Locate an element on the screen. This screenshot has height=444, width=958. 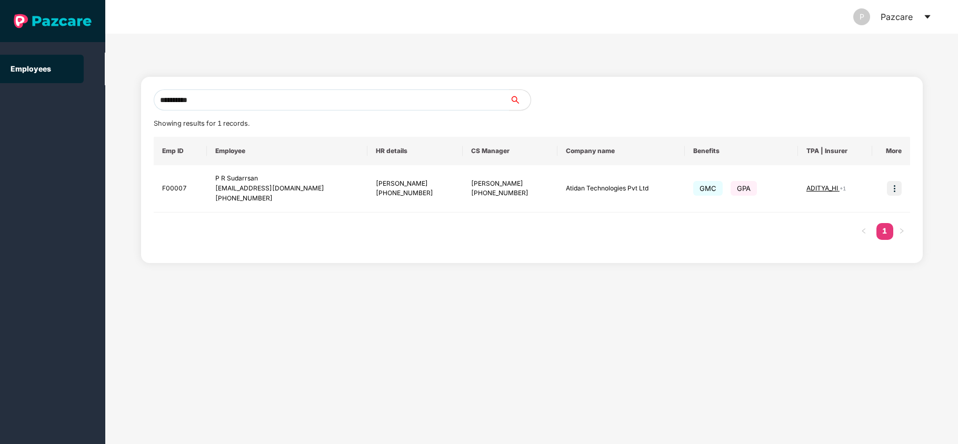
a: 1 is located at coordinates (885, 231).